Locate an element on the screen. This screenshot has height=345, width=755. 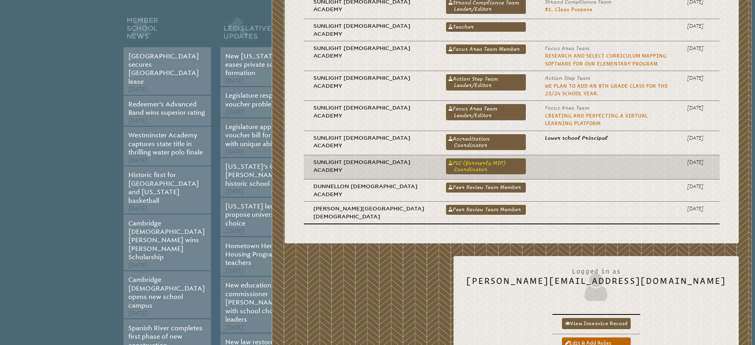
a: Legislature responds to voucher problems is located at coordinates (261, 100).